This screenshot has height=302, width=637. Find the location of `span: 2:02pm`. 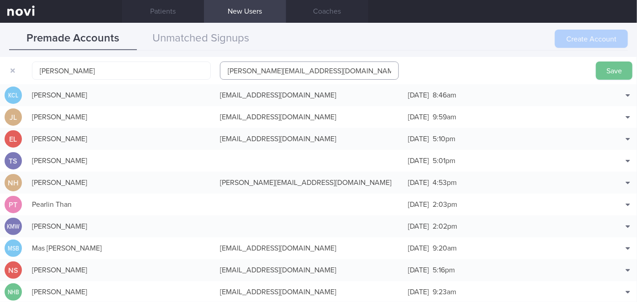

span: 2:02pm is located at coordinates (445, 227).